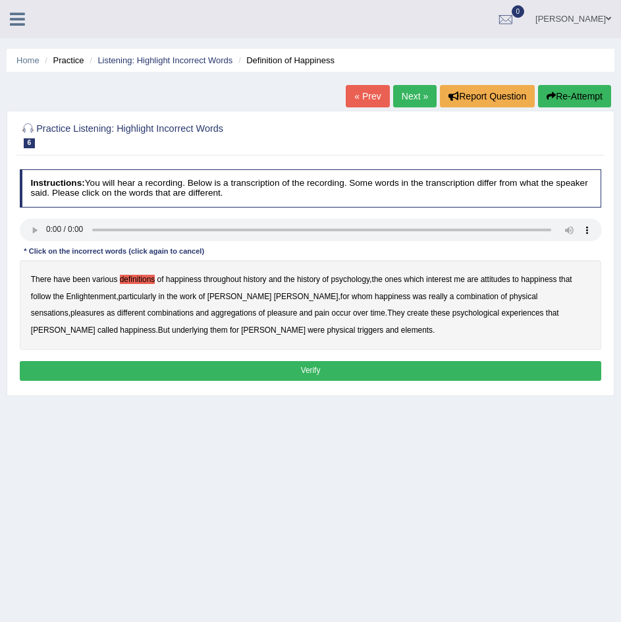 The width and height of the screenshot is (621, 622). Describe the element at coordinates (161, 297) in the screenshot. I see `b: in` at that location.